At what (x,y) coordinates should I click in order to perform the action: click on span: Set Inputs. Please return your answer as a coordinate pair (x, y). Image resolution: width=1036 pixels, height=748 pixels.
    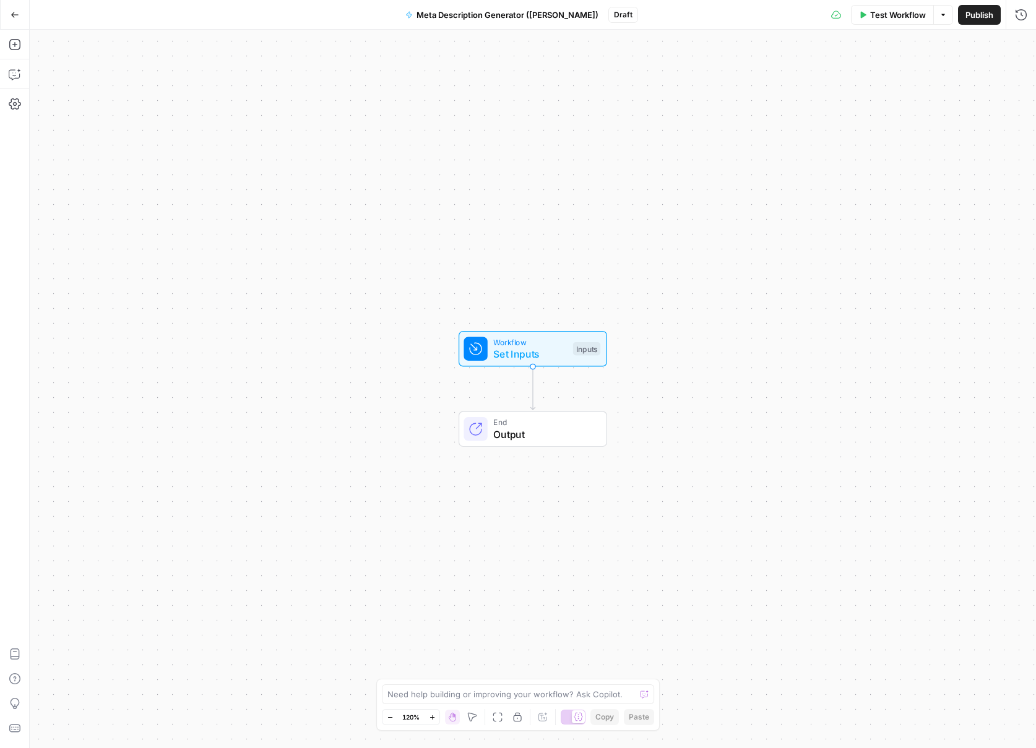
    Looking at the image, I should click on (530, 354).